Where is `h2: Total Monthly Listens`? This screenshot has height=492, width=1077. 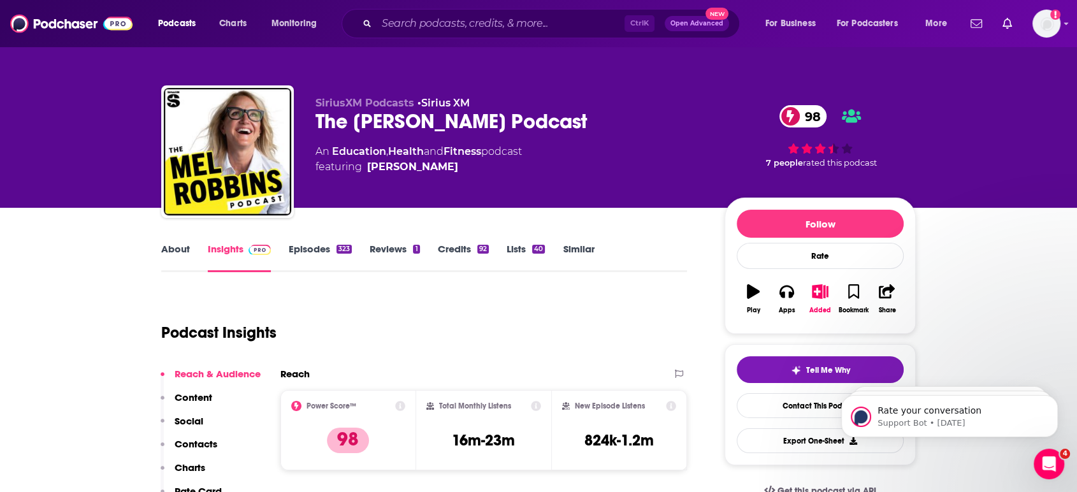
h2: Total Monthly Listens is located at coordinates (475, 406).